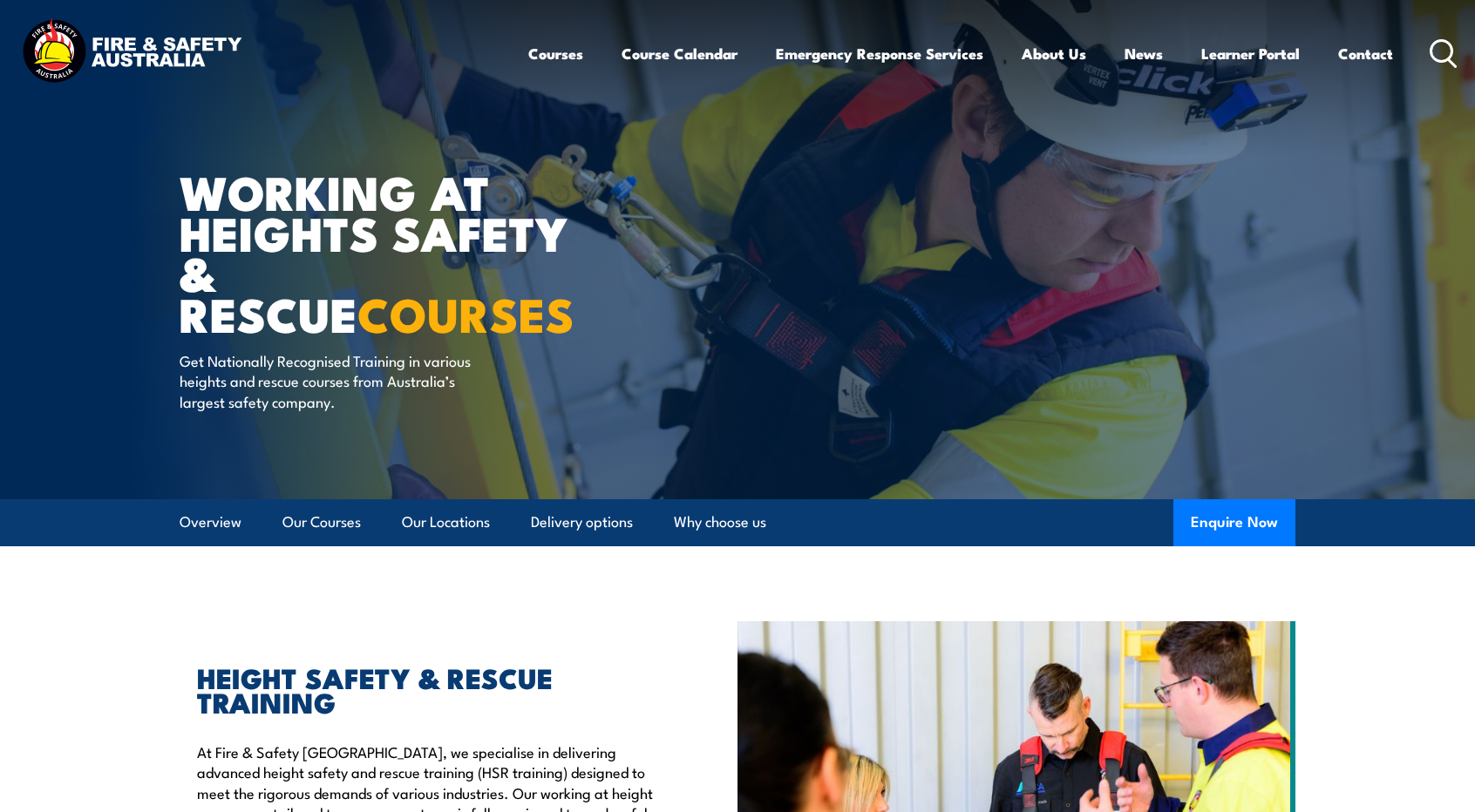 Image resolution: width=1475 pixels, height=812 pixels. Describe the element at coordinates (322, 522) in the screenshot. I see `a: Our Courses` at that location.